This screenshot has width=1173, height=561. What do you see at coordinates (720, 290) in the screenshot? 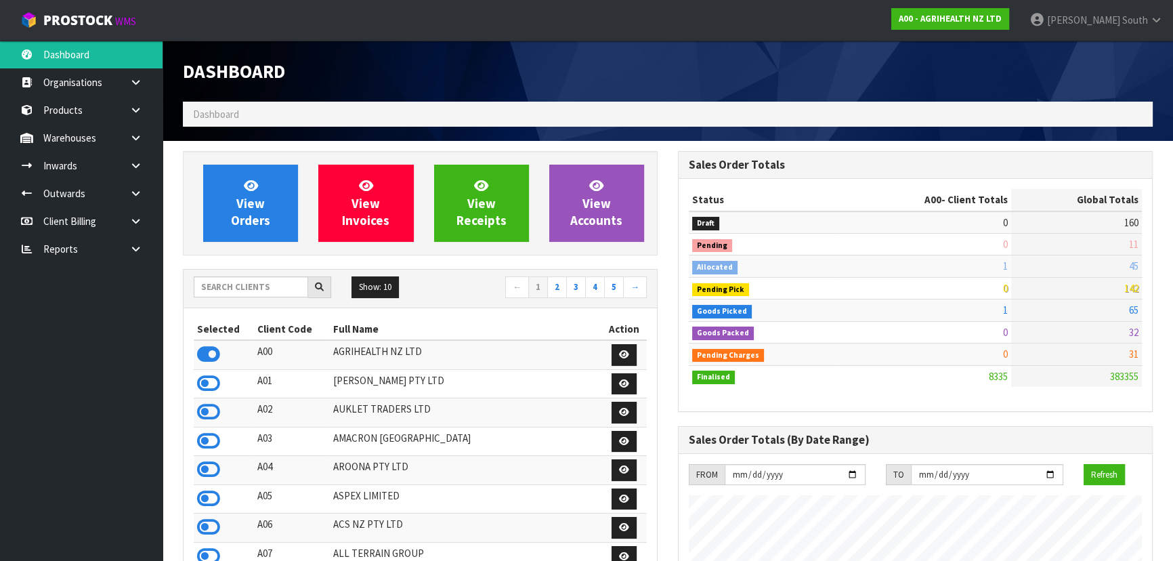
I see `span: Pending Pick` at bounding box center [720, 290].